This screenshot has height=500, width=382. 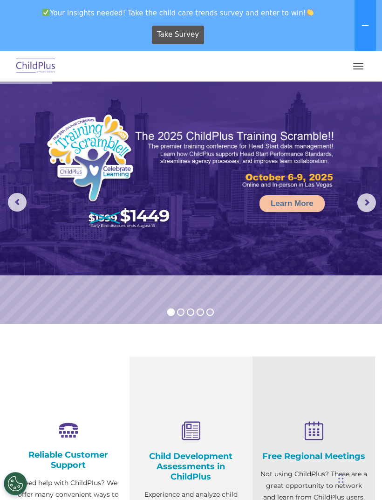 I want to click on div: Drag, so click(x=341, y=478).